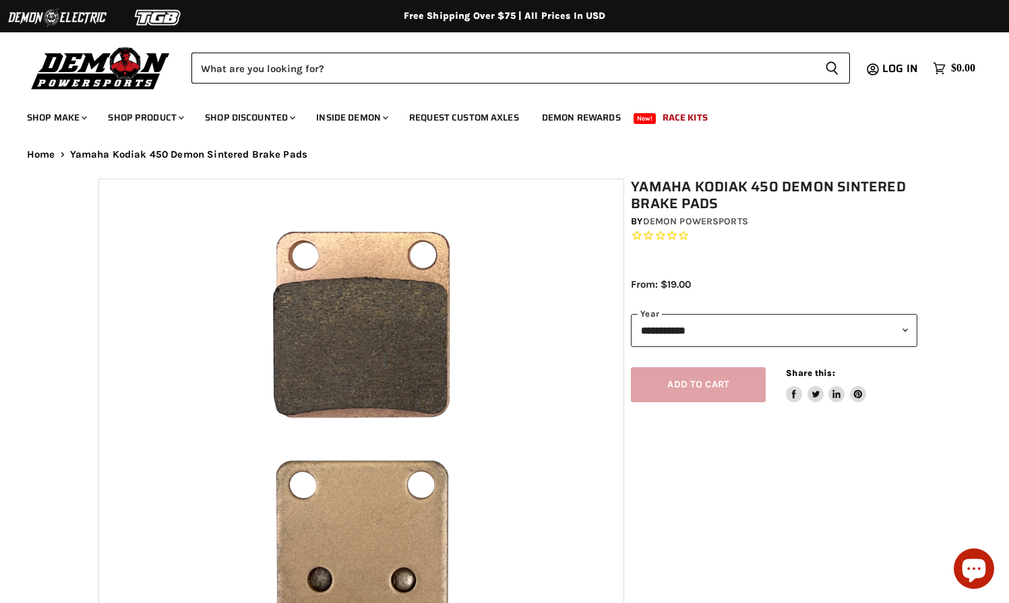  I want to click on aside: Share this:, so click(825, 385).